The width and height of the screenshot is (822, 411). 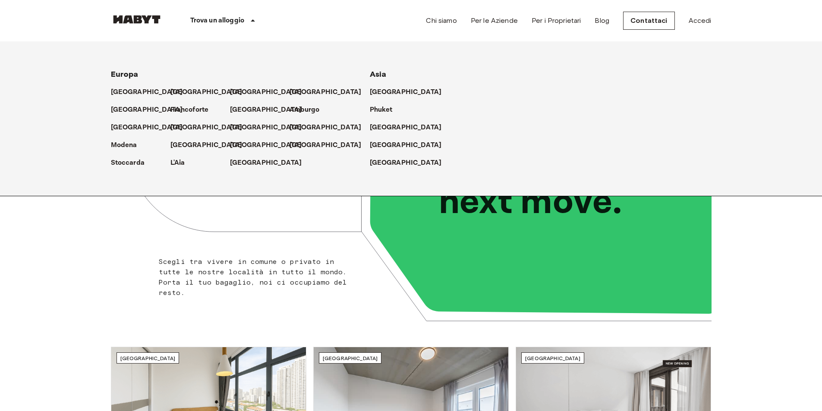 What do you see at coordinates (125, 74) in the screenshot?
I see `span: Europa` at bounding box center [125, 74].